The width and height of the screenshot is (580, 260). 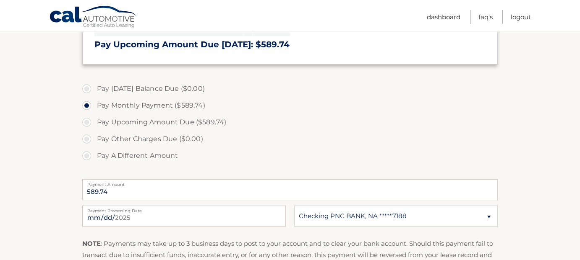 I want to click on a: Cal Automotive, so click(x=93, y=18).